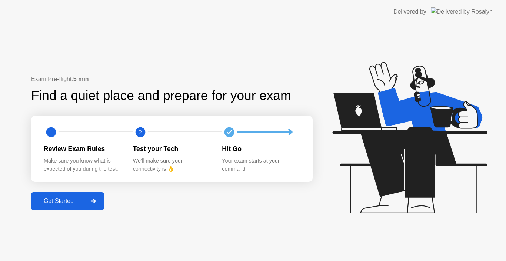 The width and height of the screenshot is (506, 261). I want to click on div: Exam Pre-flight:, so click(172, 79).